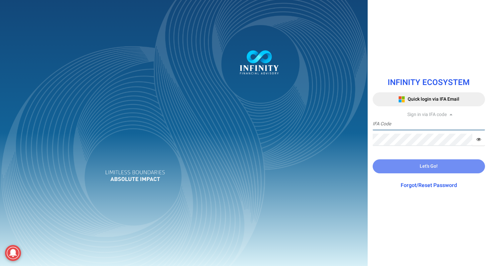 This screenshot has height=266, width=490. I want to click on input: IFA Code, so click(429, 124).